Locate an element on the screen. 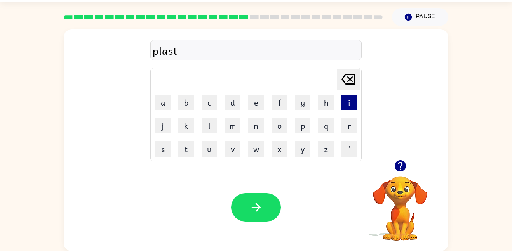 The height and width of the screenshot is (251, 512). button: q is located at coordinates (326, 126).